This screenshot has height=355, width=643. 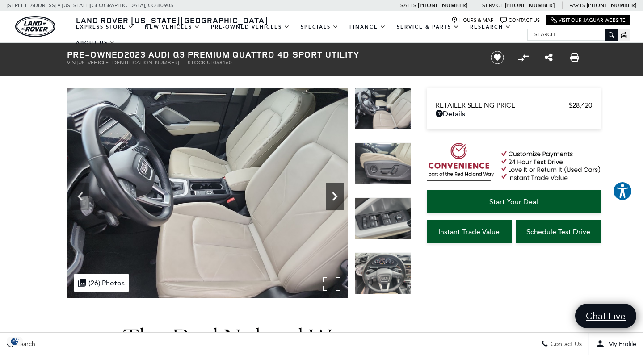 What do you see at coordinates (271, 54) in the screenshot?
I see `h1: 2023 Audi Q3 Premium quattro 4D Sport Utility` at bounding box center [271, 54].